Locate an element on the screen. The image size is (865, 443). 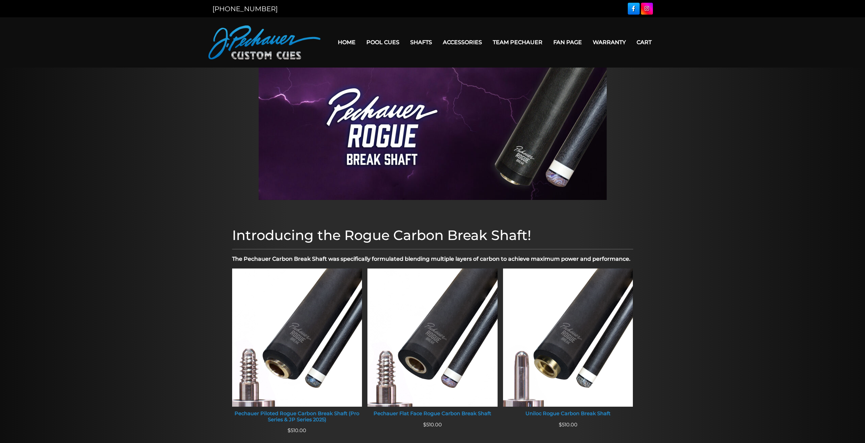
a: Warranty is located at coordinates (609, 42).